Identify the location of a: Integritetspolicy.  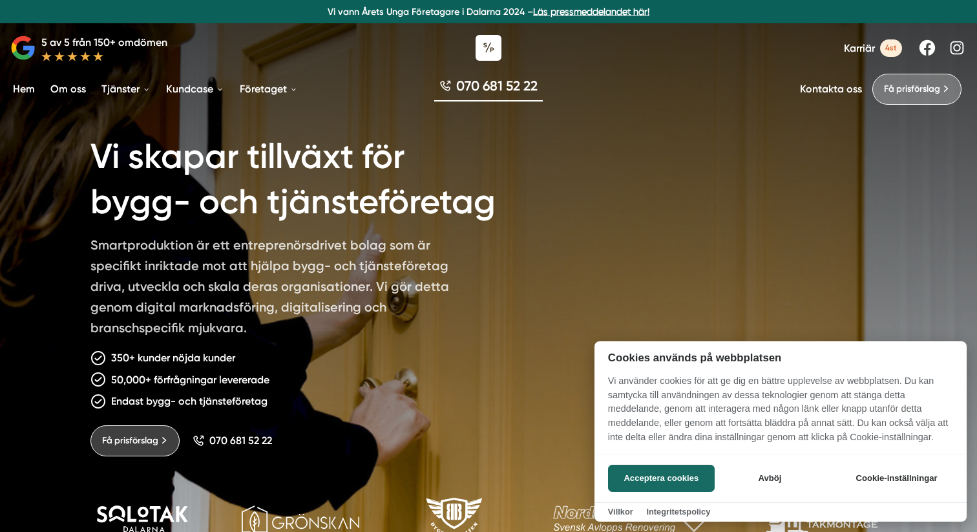
(678, 511).